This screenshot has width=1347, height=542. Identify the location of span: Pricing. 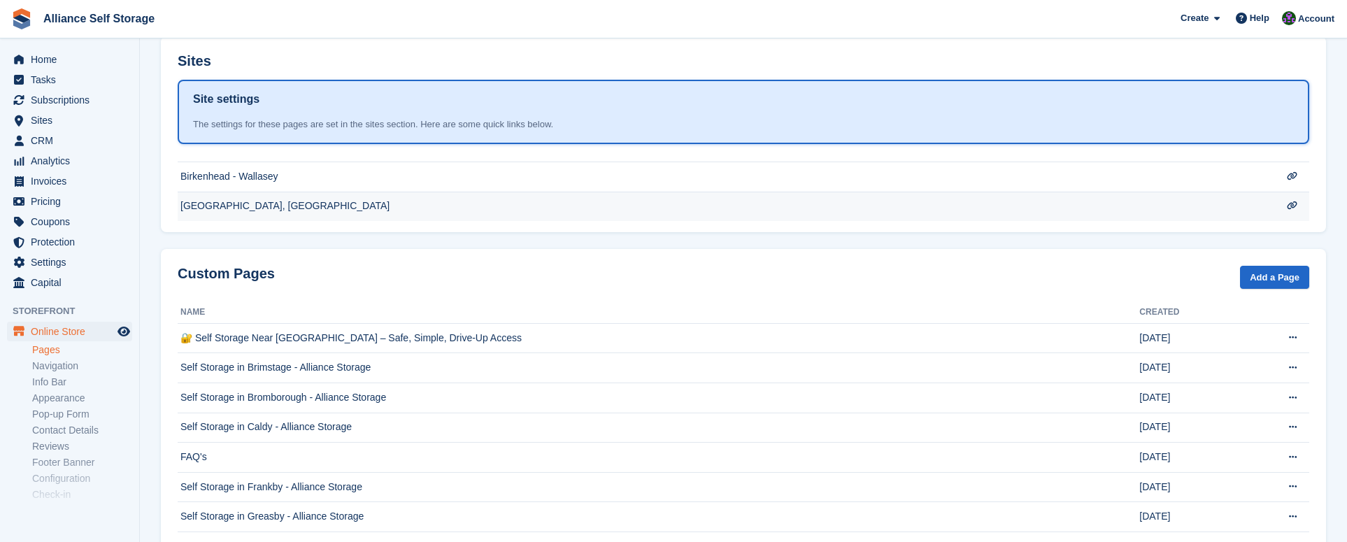
(73, 201).